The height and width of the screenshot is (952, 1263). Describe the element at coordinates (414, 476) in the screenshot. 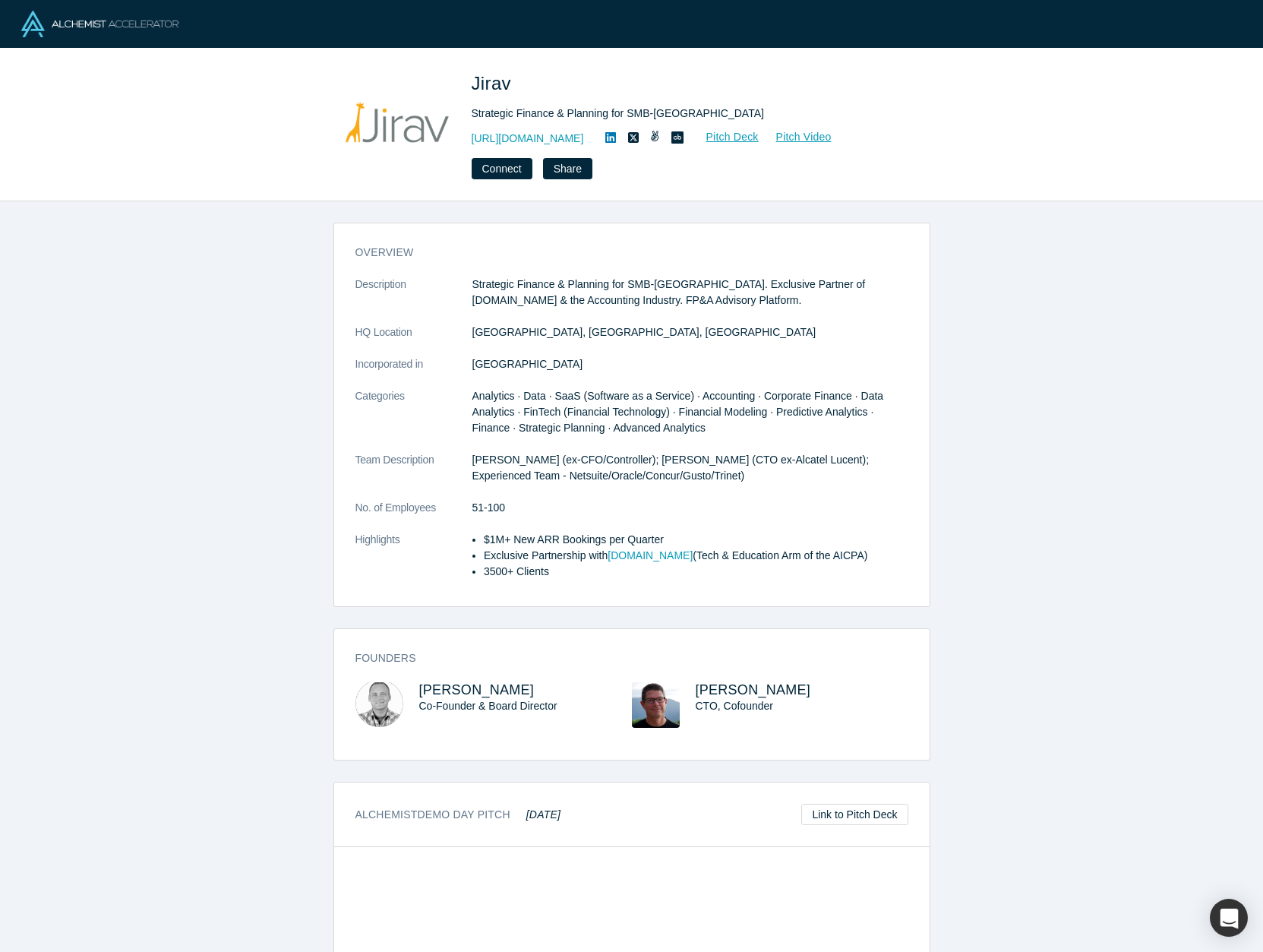

I see `dt: Team Description` at that location.